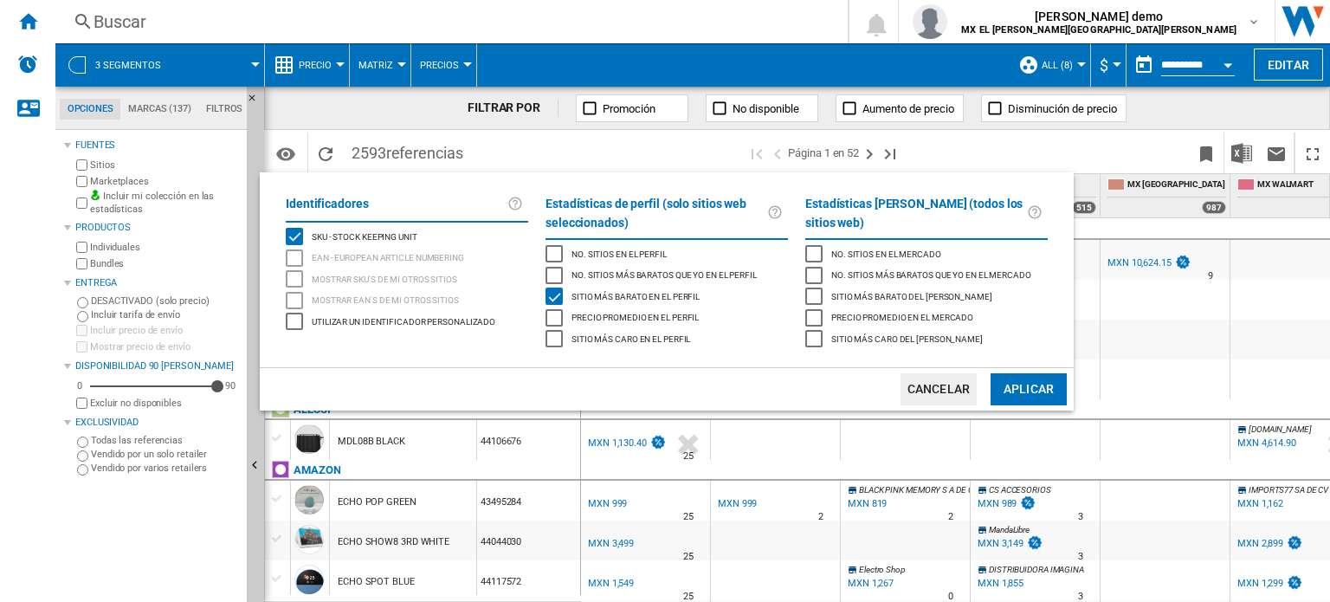  I want to click on md-checkbox: Mostrar EAN's de mi otros sitios, so click(407, 300).